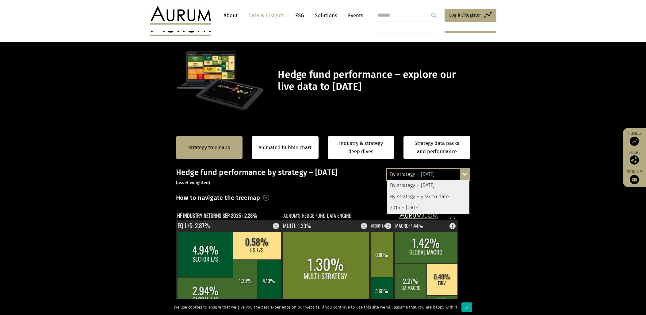 This screenshot has width=646, height=315. Describe the element at coordinates (635, 176) in the screenshot. I see `a: Sign up` at that location.